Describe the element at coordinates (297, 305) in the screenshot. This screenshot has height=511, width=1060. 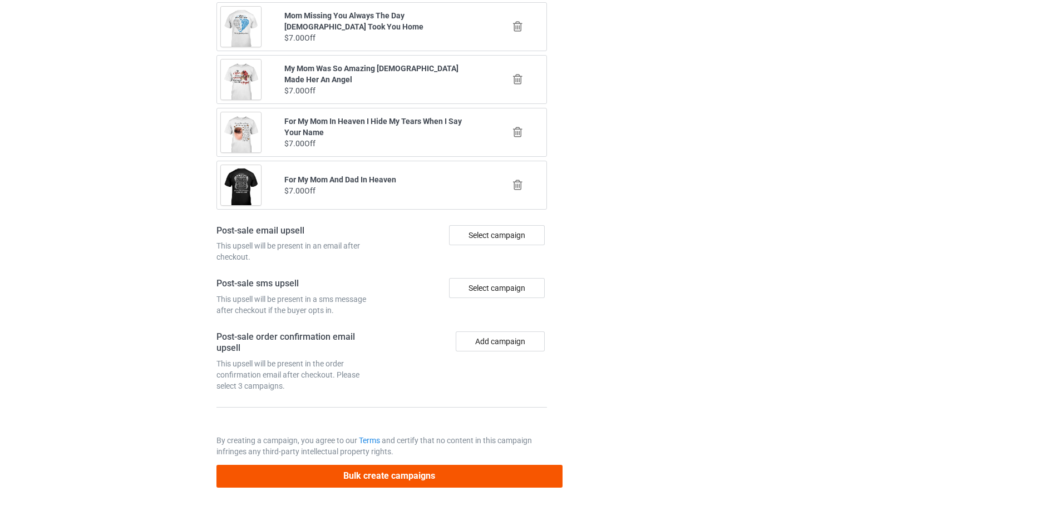
I see `div: This upsell will be present in a sms message after checkout if the buyer opts in.` at that location.